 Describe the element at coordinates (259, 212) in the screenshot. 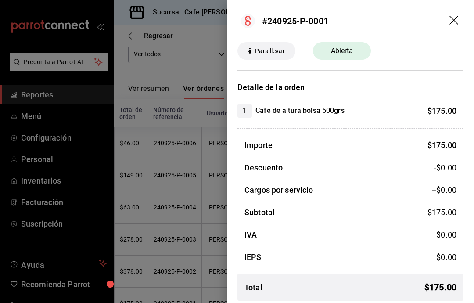

I see `h3: Subtotal` at that location.